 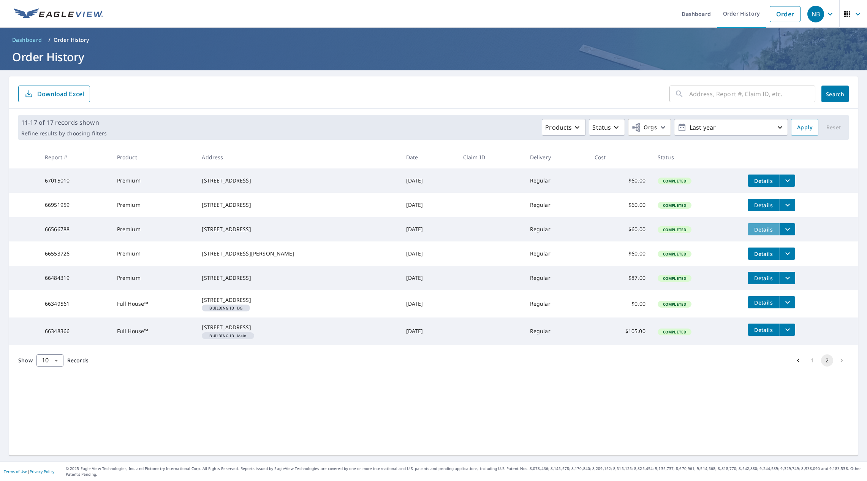 I want to click on button: filesDropdownBtn-66951959, so click(x=788, y=205).